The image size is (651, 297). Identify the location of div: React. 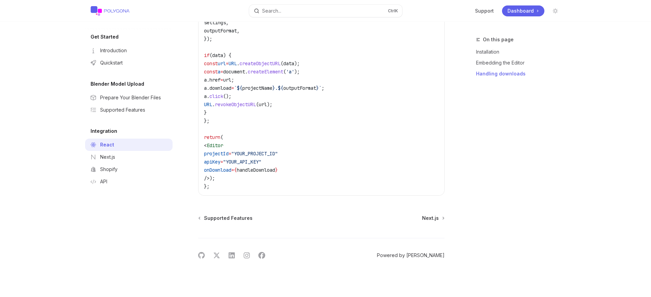
(107, 145).